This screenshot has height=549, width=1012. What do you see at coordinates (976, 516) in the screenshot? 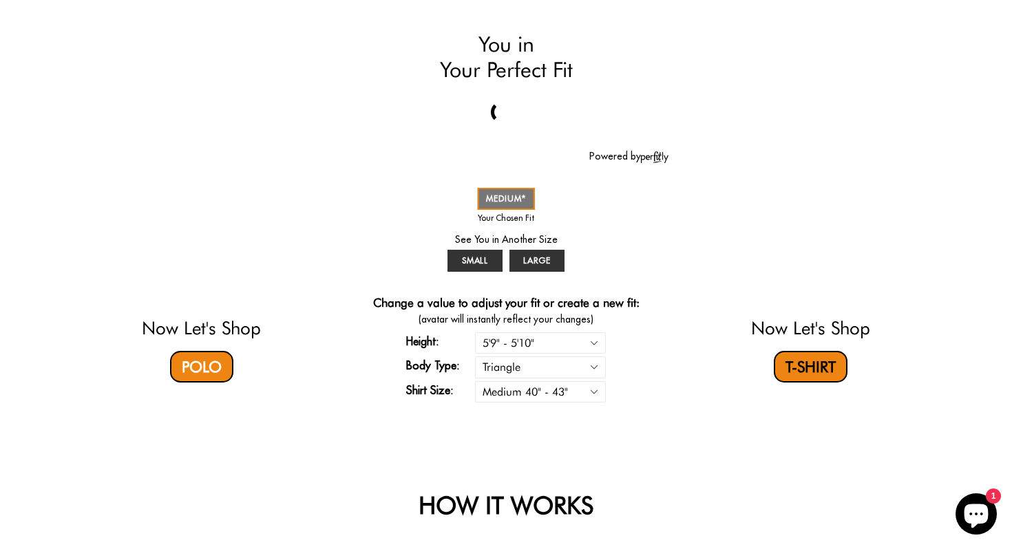
I see `inbox-online-store-chat: Shopify online store chat` at bounding box center [976, 516].